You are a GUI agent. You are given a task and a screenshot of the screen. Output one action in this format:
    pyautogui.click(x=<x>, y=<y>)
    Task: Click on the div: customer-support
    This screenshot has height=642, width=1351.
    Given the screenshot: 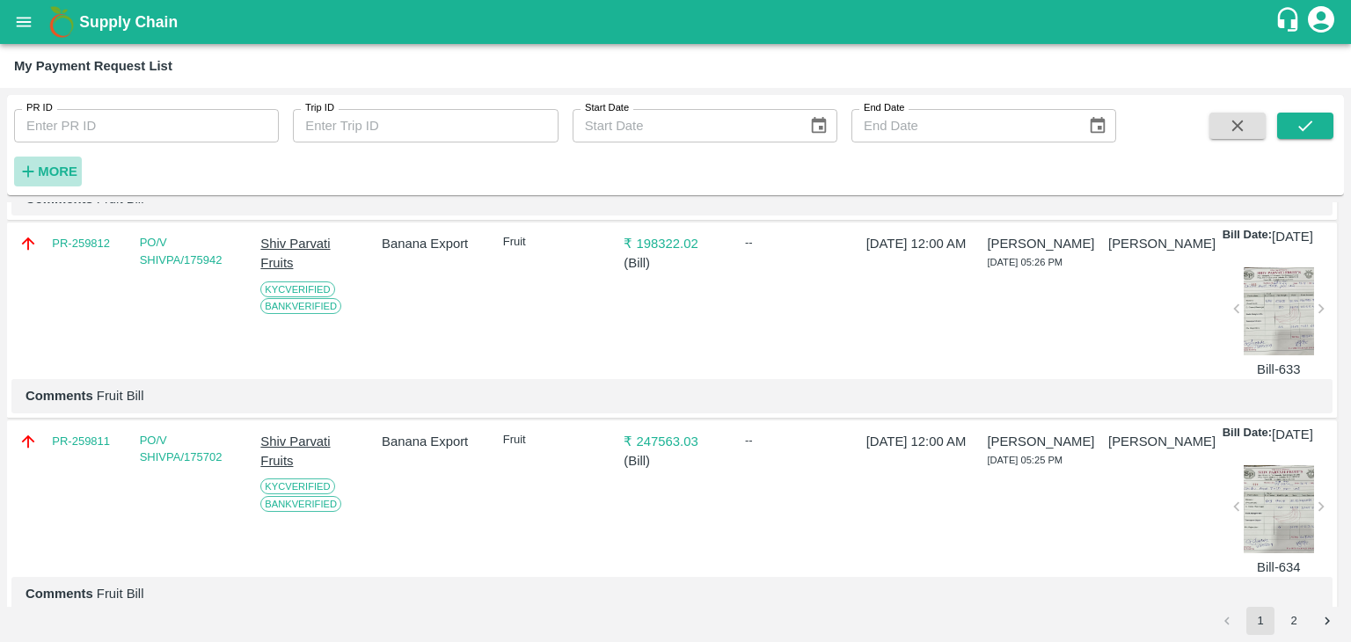 What is the action you would take?
    pyautogui.click(x=1289, y=22)
    